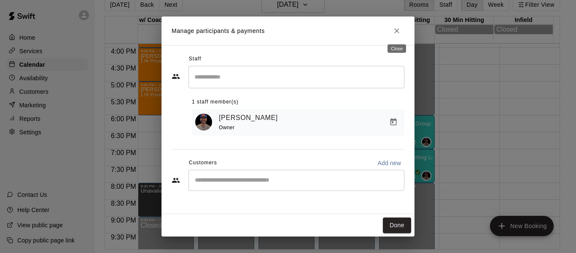 The height and width of the screenshot is (253, 576). I want to click on button: Done, so click(397, 225).